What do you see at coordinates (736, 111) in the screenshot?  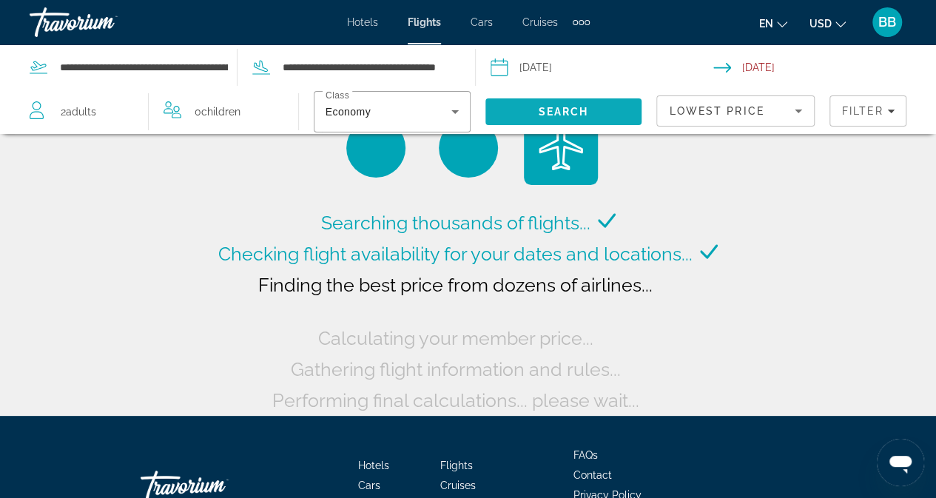 I see `mat-select: Sort by` at bounding box center [736, 111].